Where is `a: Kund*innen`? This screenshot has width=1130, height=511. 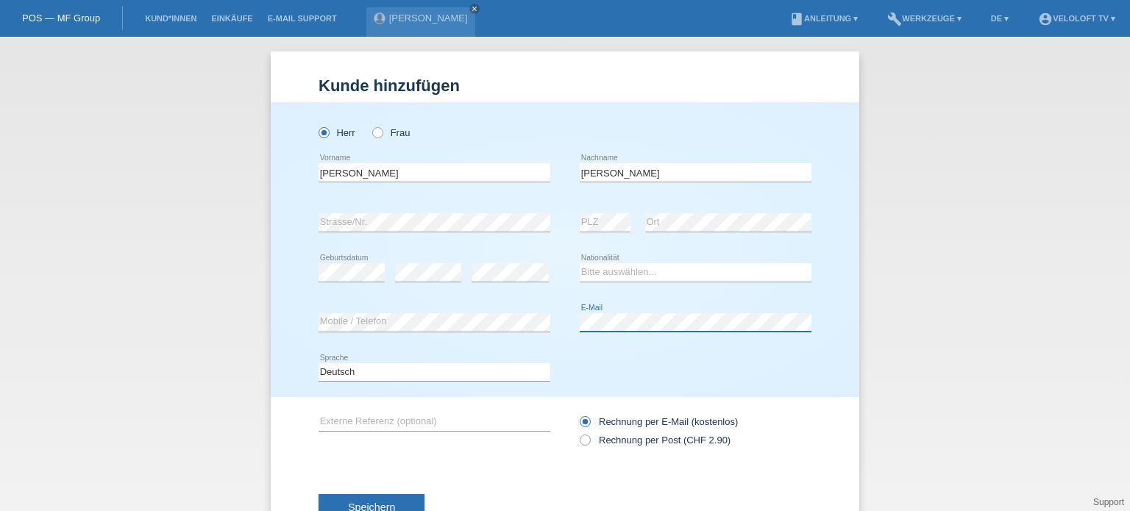
a: Kund*innen is located at coordinates (171, 18).